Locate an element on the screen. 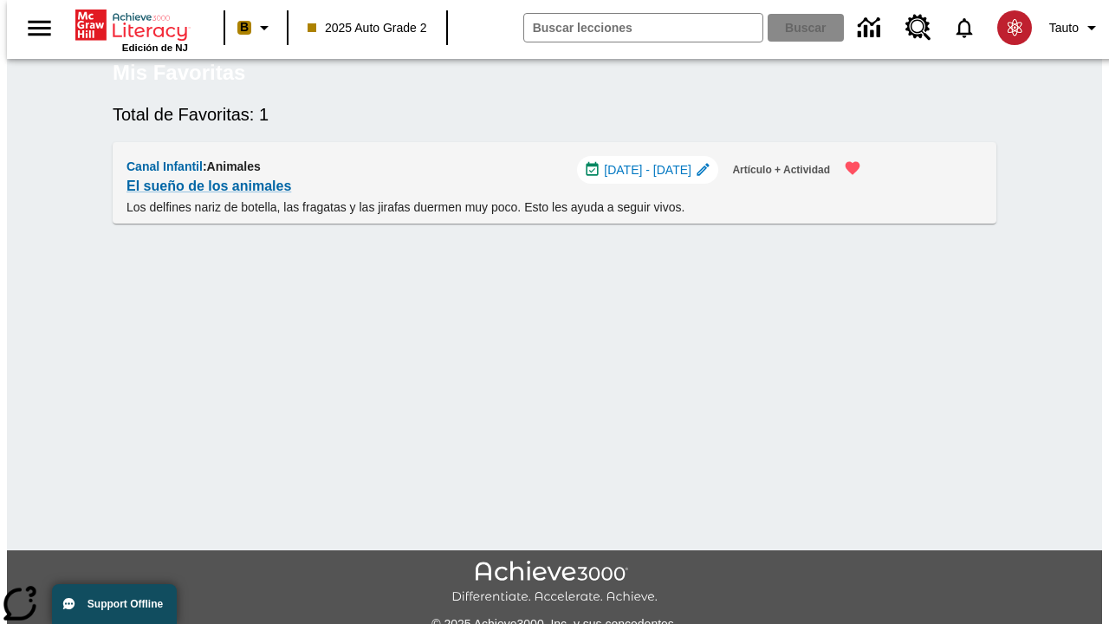  a: Centro de información is located at coordinates (871, 28).